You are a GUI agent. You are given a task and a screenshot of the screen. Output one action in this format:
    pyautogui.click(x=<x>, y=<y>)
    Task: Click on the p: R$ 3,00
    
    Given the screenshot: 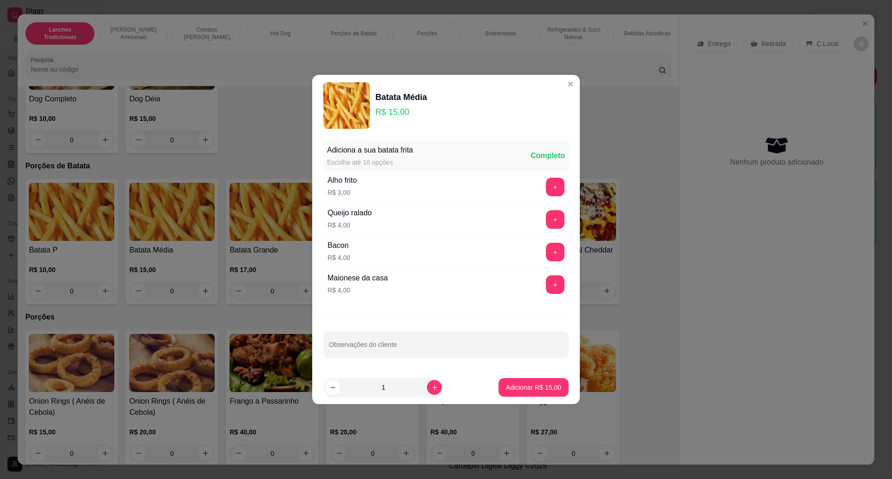 What is the action you would take?
    pyautogui.click(x=342, y=192)
    